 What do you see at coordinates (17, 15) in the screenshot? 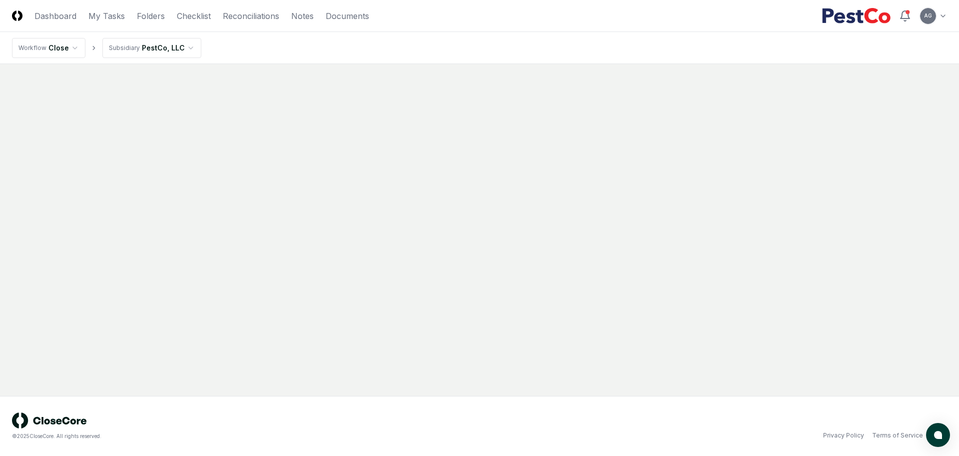
I see `img: Logo` at bounding box center [17, 15].